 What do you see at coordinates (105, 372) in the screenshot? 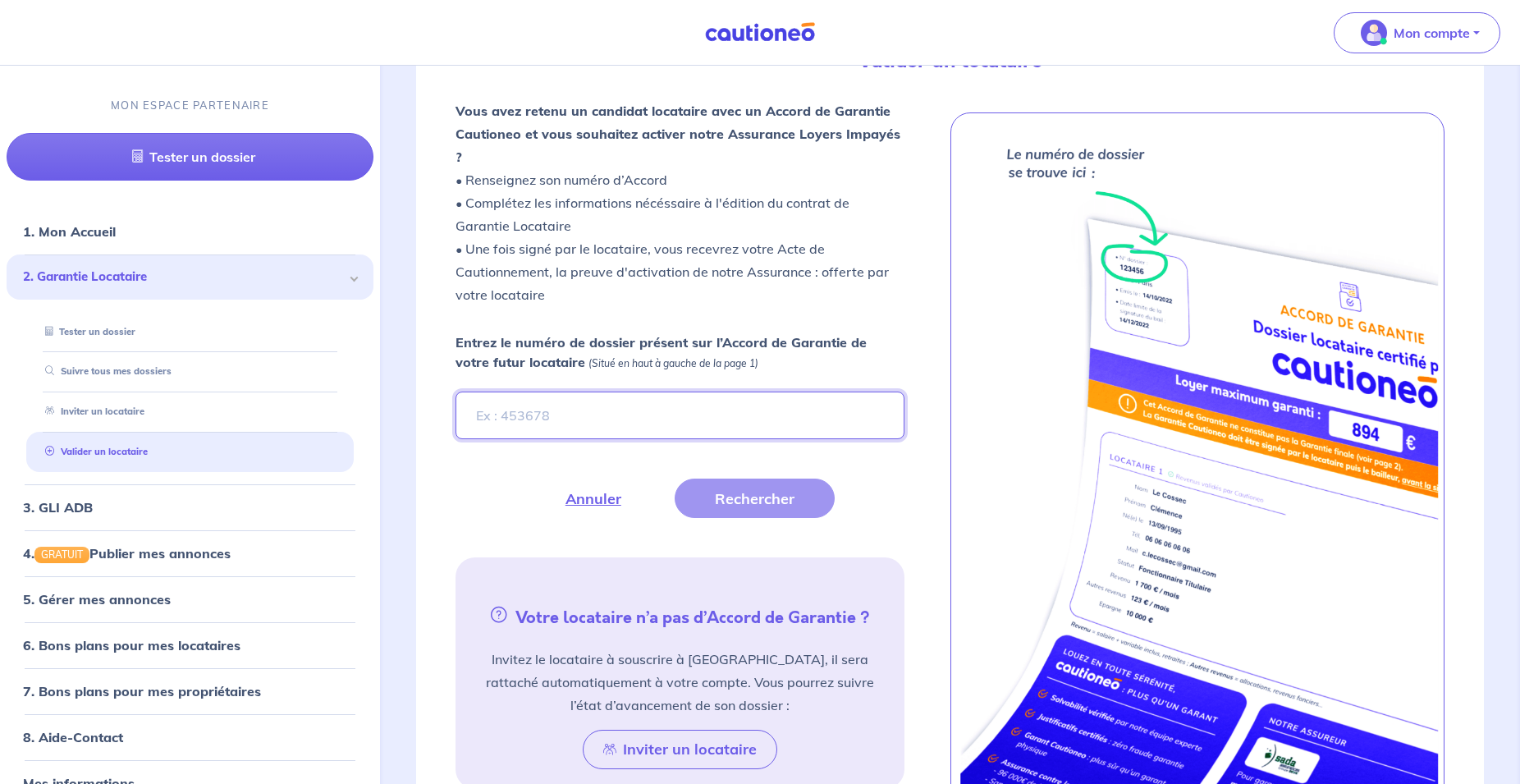
I see `a: Suivre tous mes dossiers` at bounding box center [105, 372].